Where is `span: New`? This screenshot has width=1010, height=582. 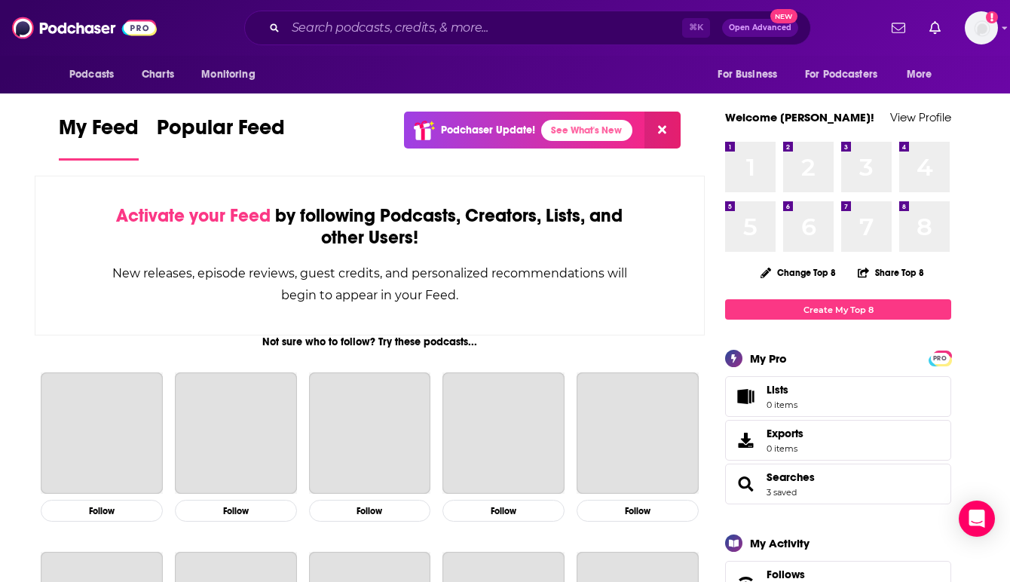 span: New is located at coordinates (784, 16).